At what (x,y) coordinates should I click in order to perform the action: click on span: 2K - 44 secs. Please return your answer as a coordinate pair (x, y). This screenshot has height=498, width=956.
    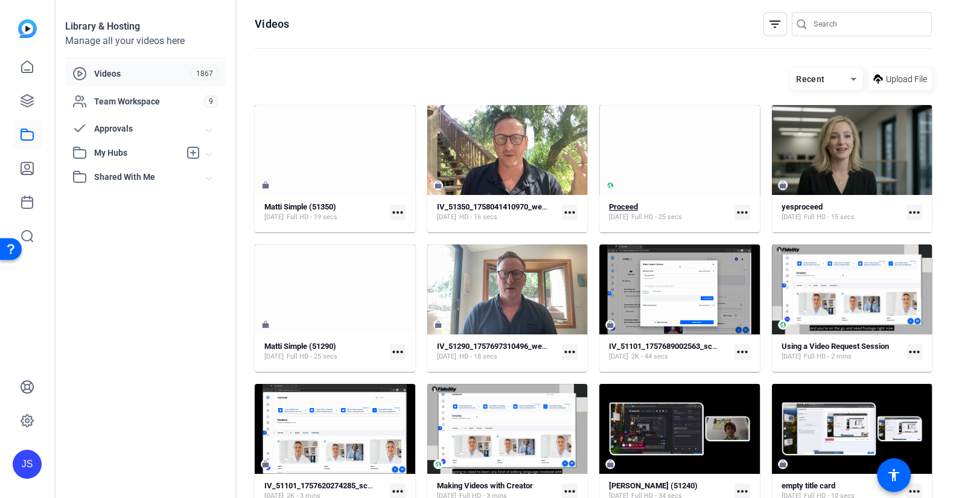
    Looking at the image, I should click on (649, 357).